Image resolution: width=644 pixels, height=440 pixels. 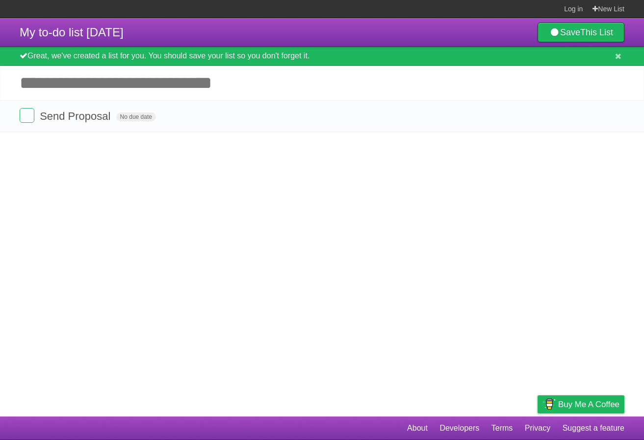 What do you see at coordinates (136, 117) in the screenshot?
I see `span: No due date` at bounding box center [136, 117].